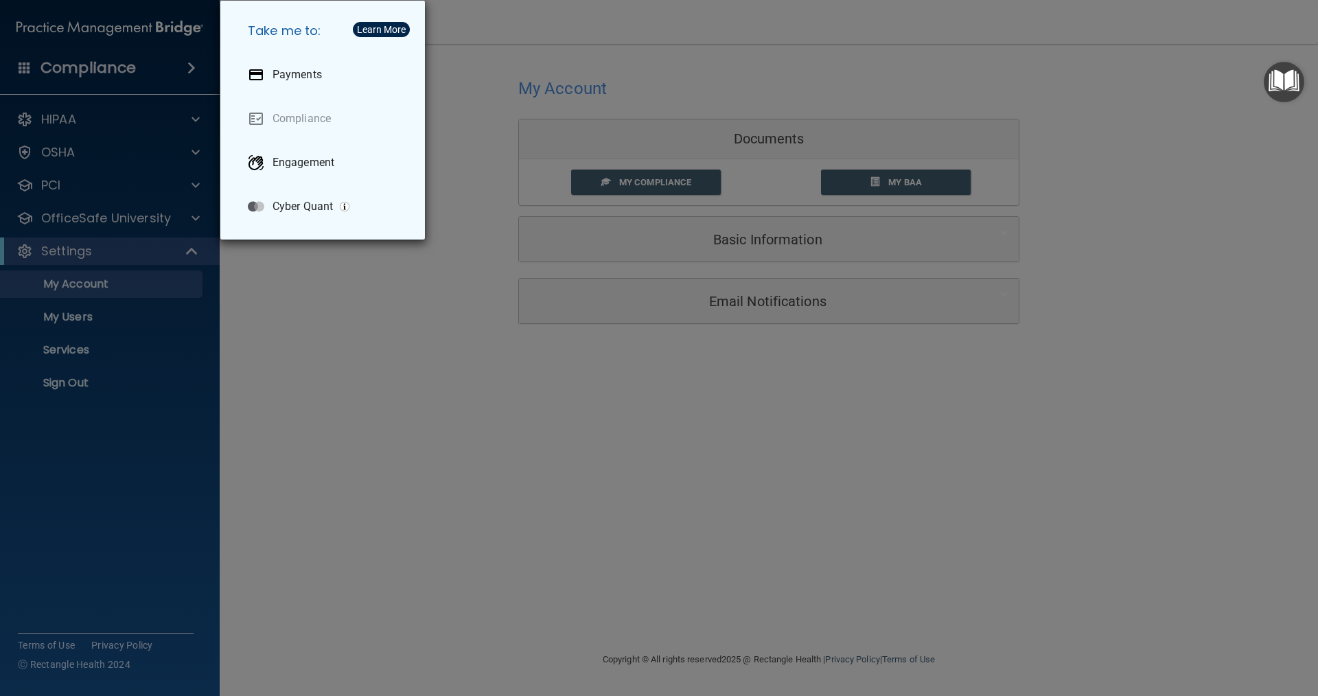 This screenshot has width=1318, height=696. Describe the element at coordinates (325, 207) in the screenshot. I see `a: Cyber Quant` at that location.